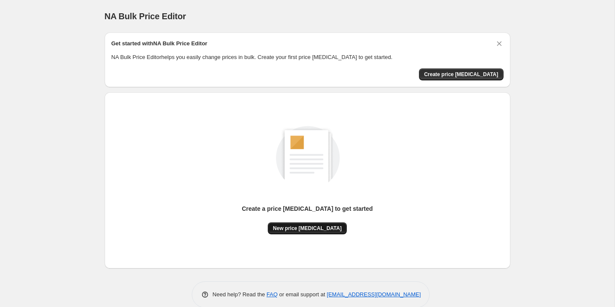 The image size is (615, 307). Describe the element at coordinates (159, 44) in the screenshot. I see `h2: Get started with NA Bulk Price Editor` at that location.